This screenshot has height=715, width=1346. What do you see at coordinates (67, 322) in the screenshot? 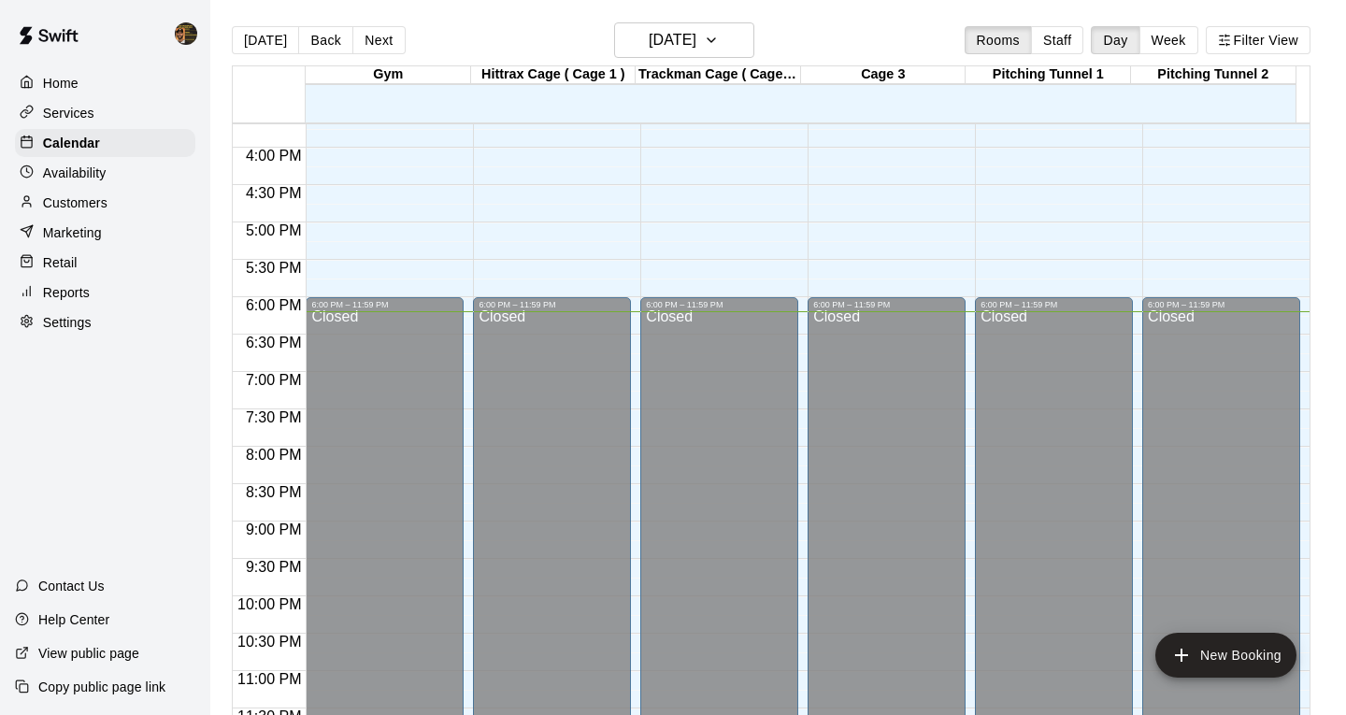
I see `p: Settings` at bounding box center [67, 322].